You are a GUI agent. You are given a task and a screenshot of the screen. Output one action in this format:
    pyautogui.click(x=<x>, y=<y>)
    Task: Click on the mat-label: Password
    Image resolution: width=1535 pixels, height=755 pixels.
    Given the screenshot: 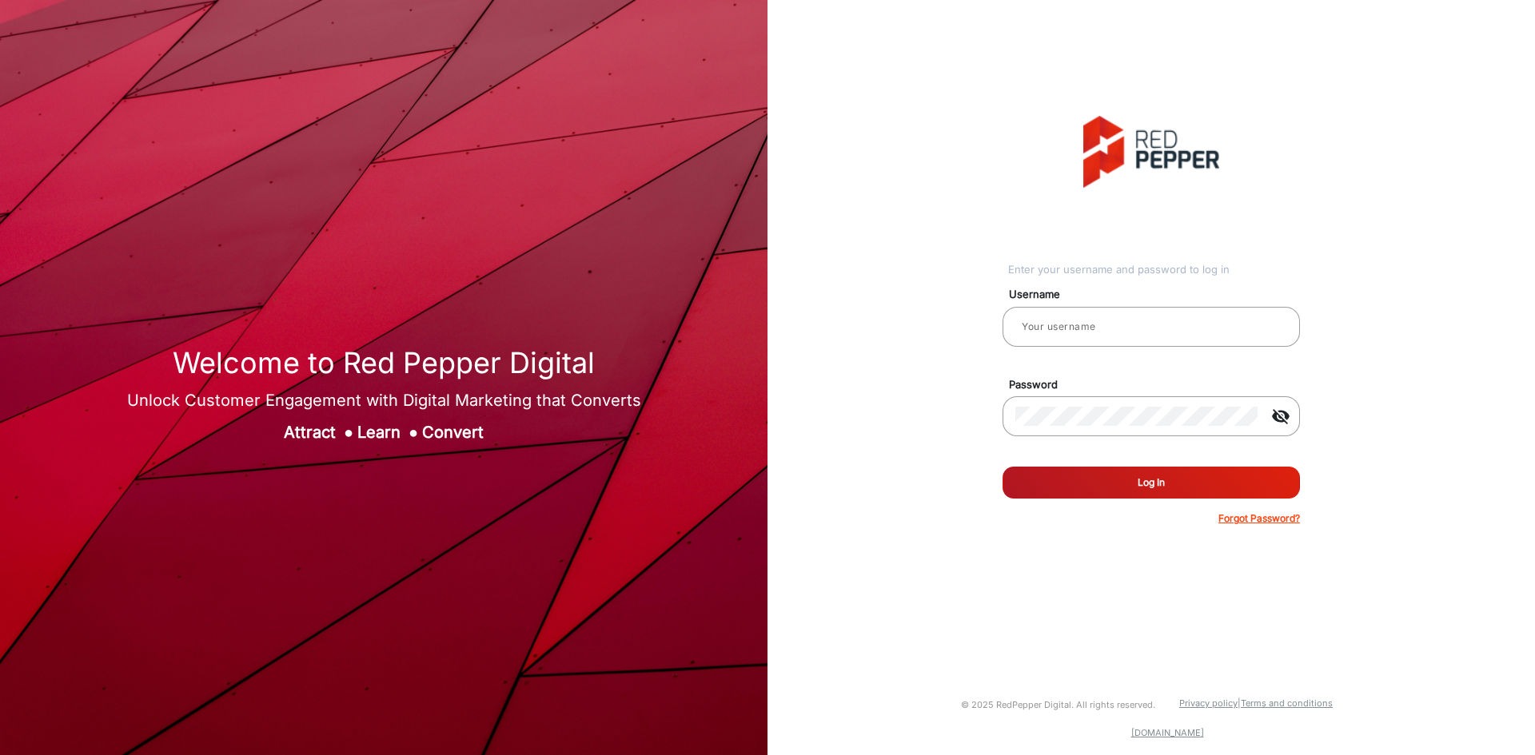 What is the action you would take?
    pyautogui.click(x=1157, y=385)
    